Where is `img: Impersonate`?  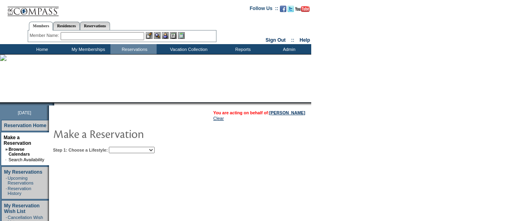
img: Impersonate is located at coordinates (165, 35).